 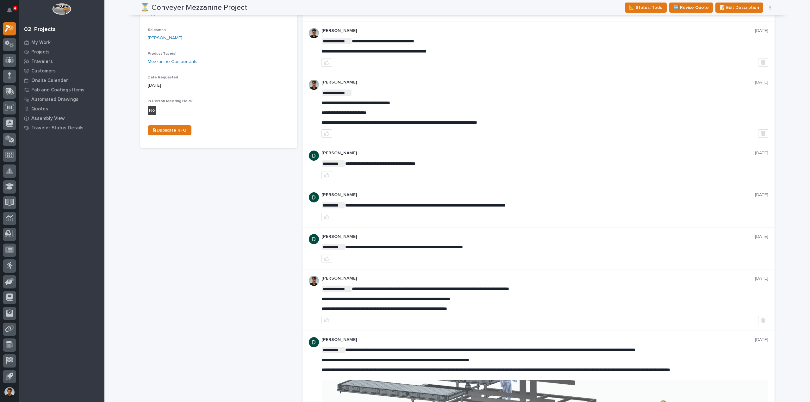 I want to click on a: My Work, so click(x=62, y=42).